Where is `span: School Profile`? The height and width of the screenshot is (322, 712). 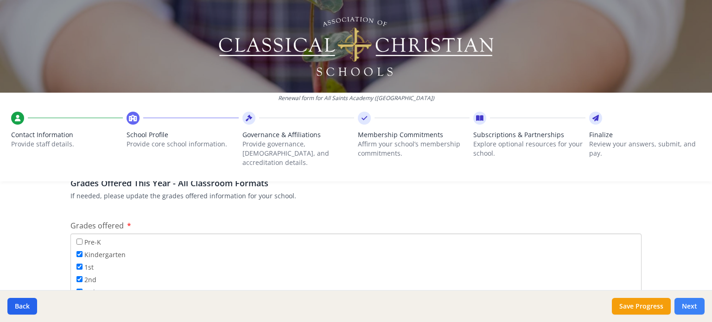
span: School Profile is located at coordinates (182, 135).